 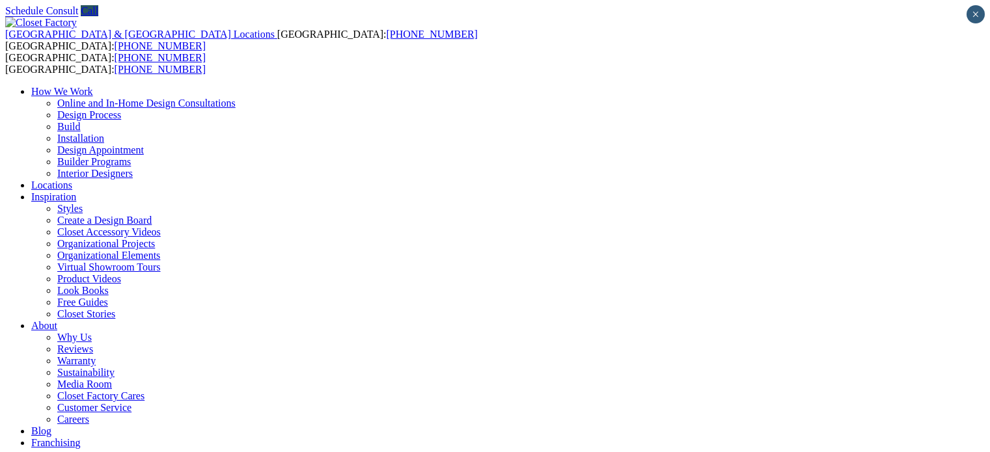 What do you see at coordinates (109, 255) in the screenshot?
I see `a: Organizational Elements` at bounding box center [109, 255].